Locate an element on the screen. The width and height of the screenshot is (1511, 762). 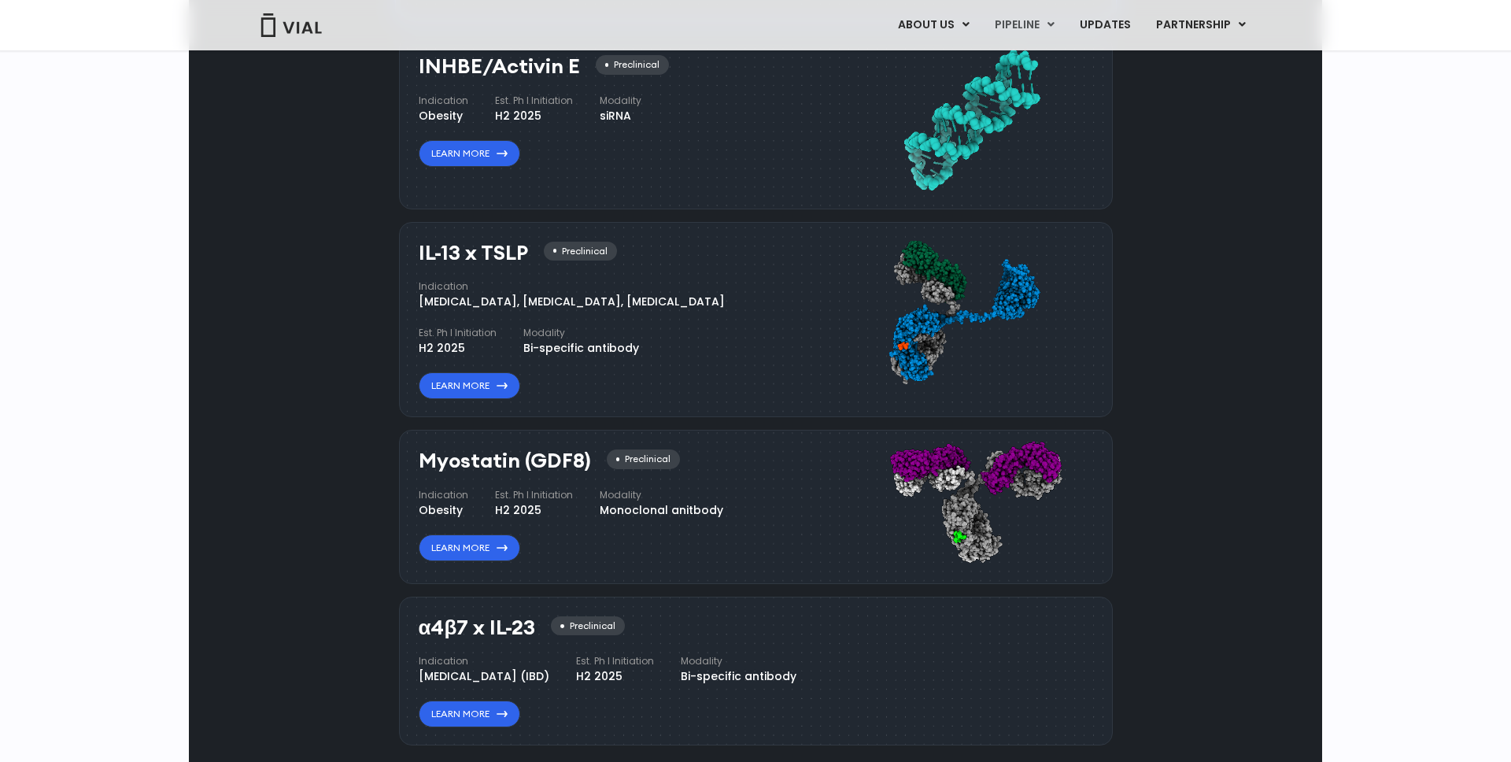
a: UPDATES is located at coordinates (1105, 25).